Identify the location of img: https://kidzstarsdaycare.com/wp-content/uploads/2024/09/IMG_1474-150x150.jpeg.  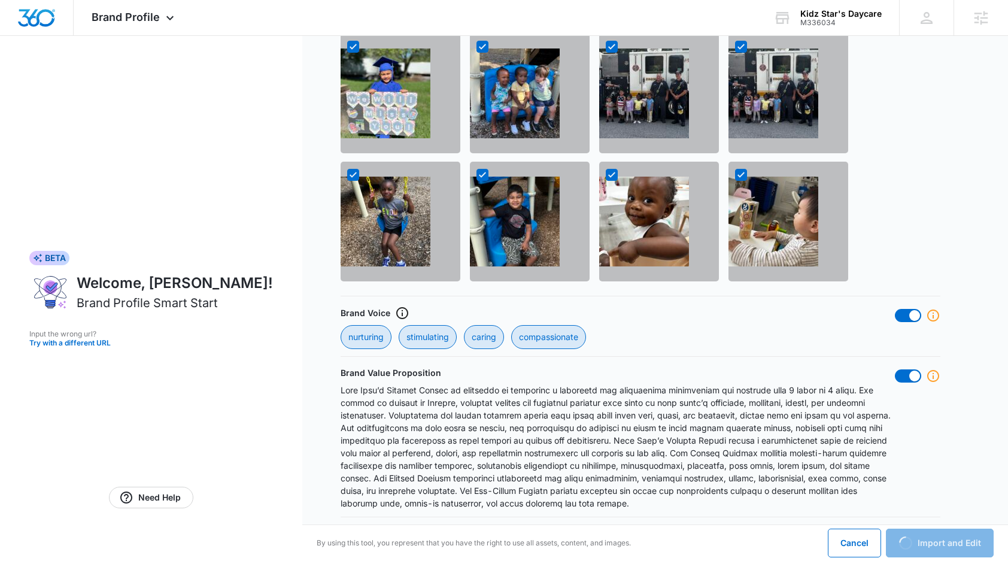
(644, 93).